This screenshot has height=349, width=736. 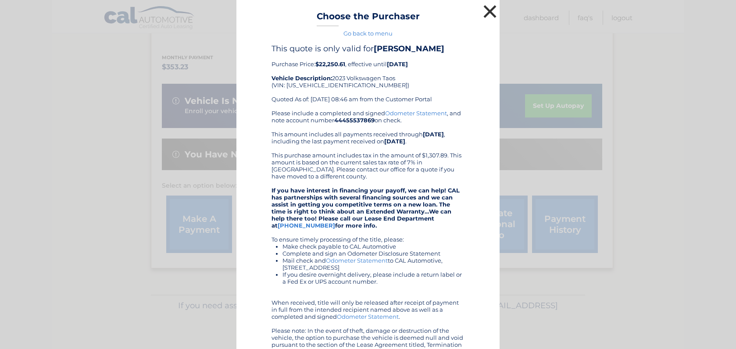 What do you see at coordinates (354, 120) in the screenshot?
I see `b: 44455537869` at bounding box center [354, 120].